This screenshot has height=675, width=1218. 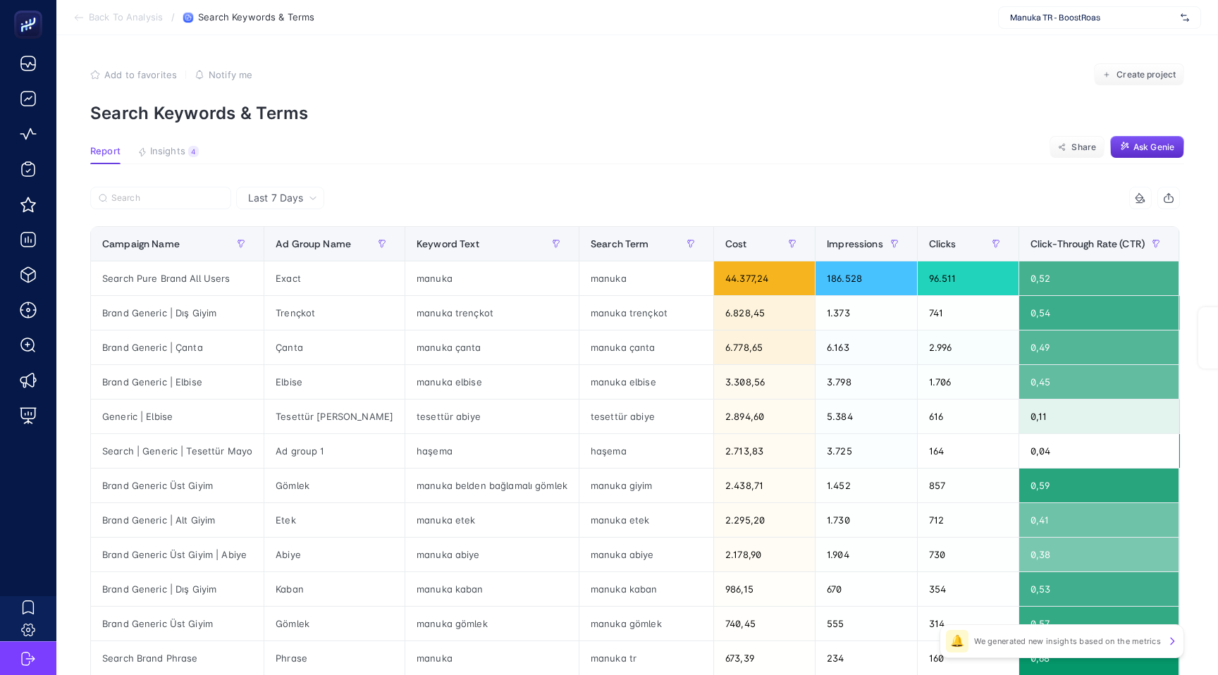 I want to click on div: 740,45, so click(x=764, y=624).